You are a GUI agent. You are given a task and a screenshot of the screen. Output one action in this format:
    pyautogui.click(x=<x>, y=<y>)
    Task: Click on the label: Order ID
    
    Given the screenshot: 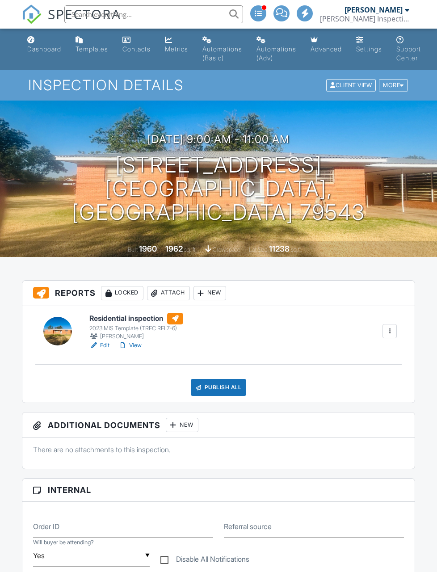 What is the action you would take?
    pyautogui.click(x=46, y=527)
    